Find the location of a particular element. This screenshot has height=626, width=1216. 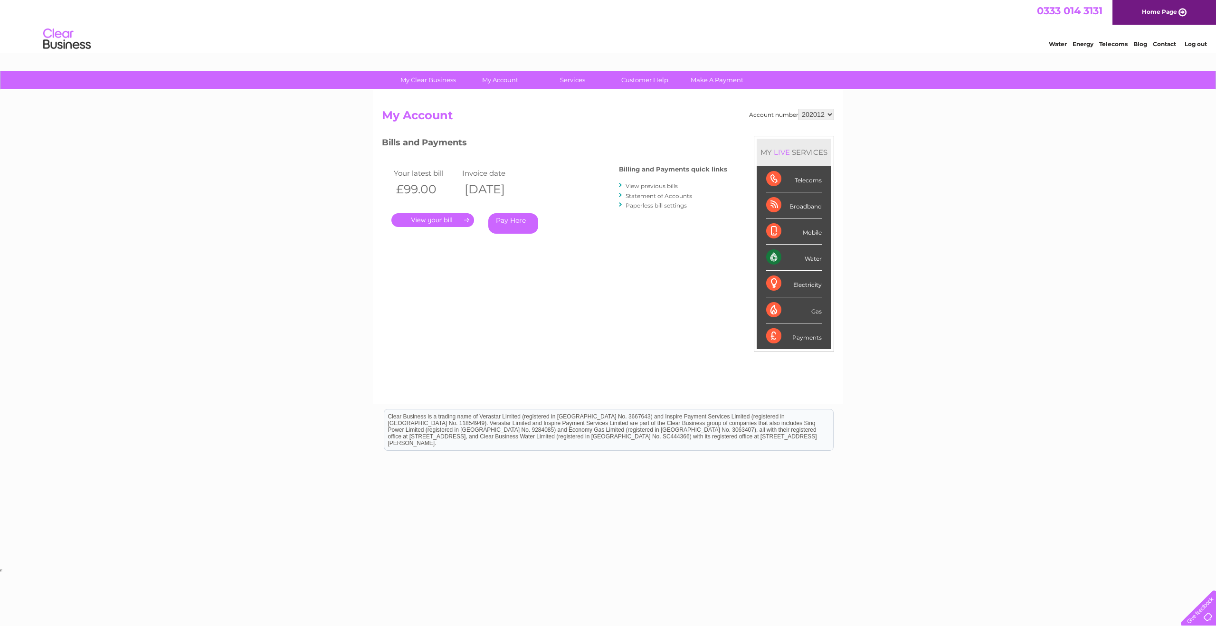

a: Energy is located at coordinates (1083, 44).